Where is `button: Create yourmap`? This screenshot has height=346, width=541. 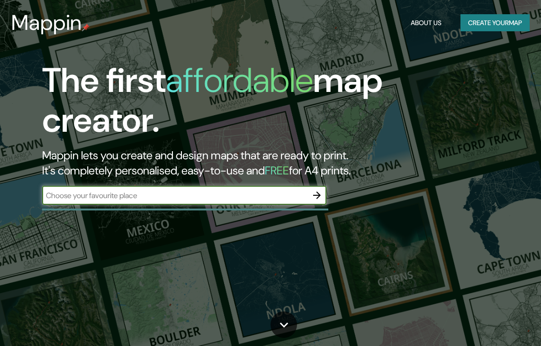
button: Create yourmap is located at coordinates (495, 23).